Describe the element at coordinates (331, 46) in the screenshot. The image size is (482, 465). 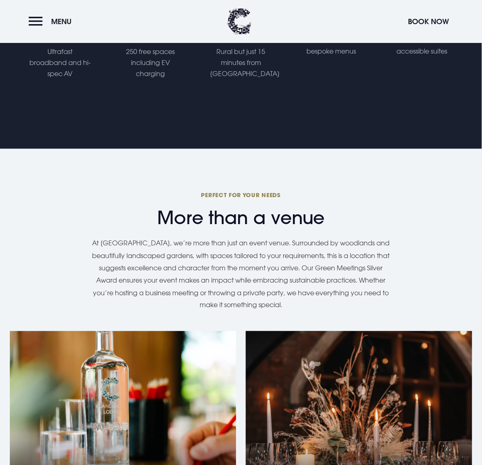
I see `p: Local, seasonal, bespoke menus` at that location.